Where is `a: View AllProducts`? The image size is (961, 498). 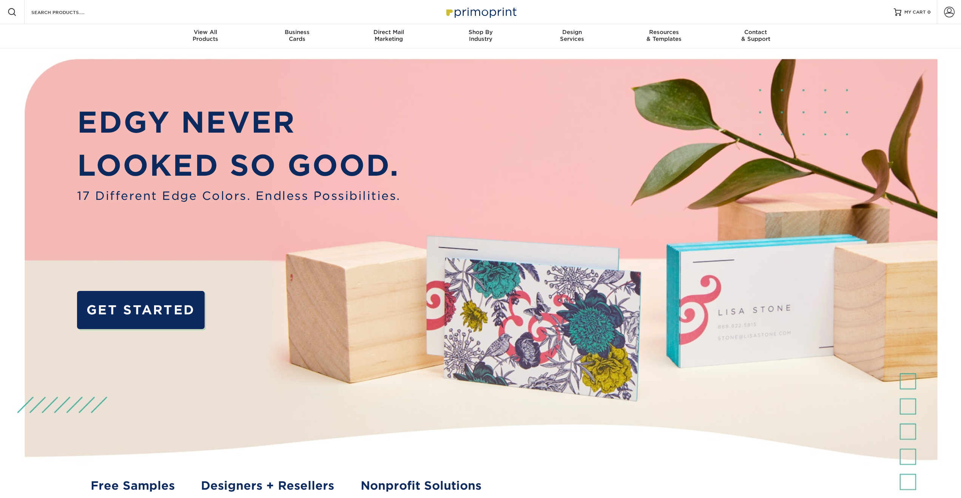 a: View AllProducts is located at coordinates (205, 36).